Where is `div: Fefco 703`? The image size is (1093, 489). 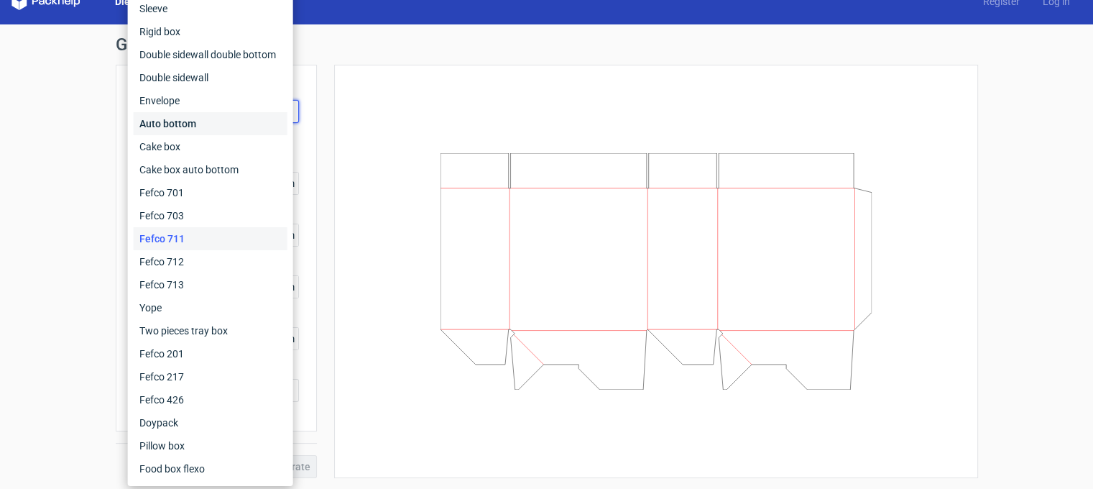
div: Fefco 703 is located at coordinates (211, 216).